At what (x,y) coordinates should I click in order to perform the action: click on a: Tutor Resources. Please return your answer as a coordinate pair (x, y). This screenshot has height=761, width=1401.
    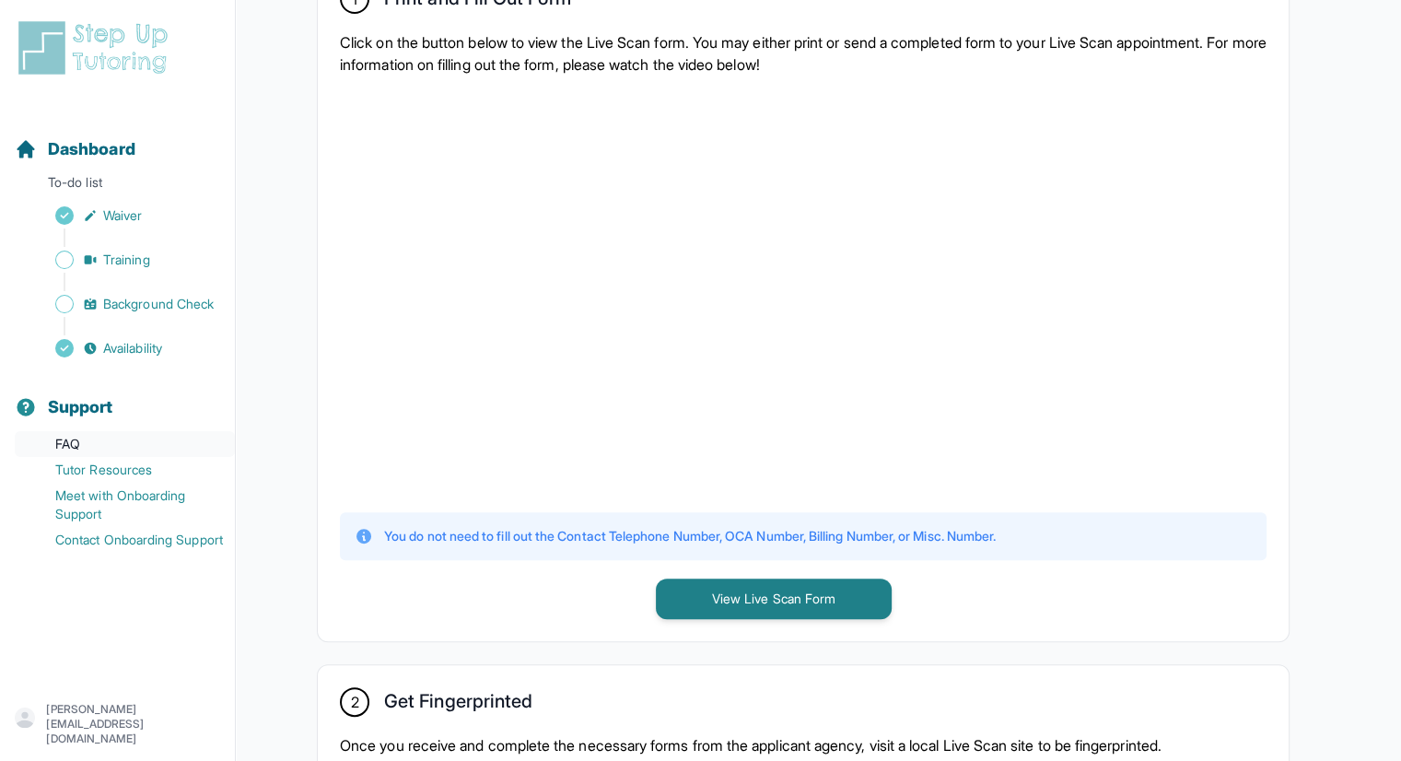
    Looking at the image, I should click on (124, 470).